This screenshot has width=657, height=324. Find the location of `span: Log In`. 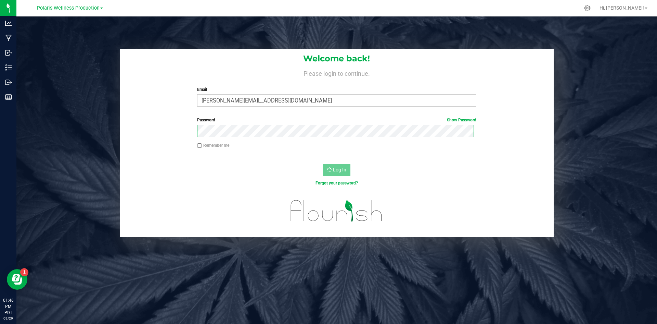

span: Log In is located at coordinates (340, 170).